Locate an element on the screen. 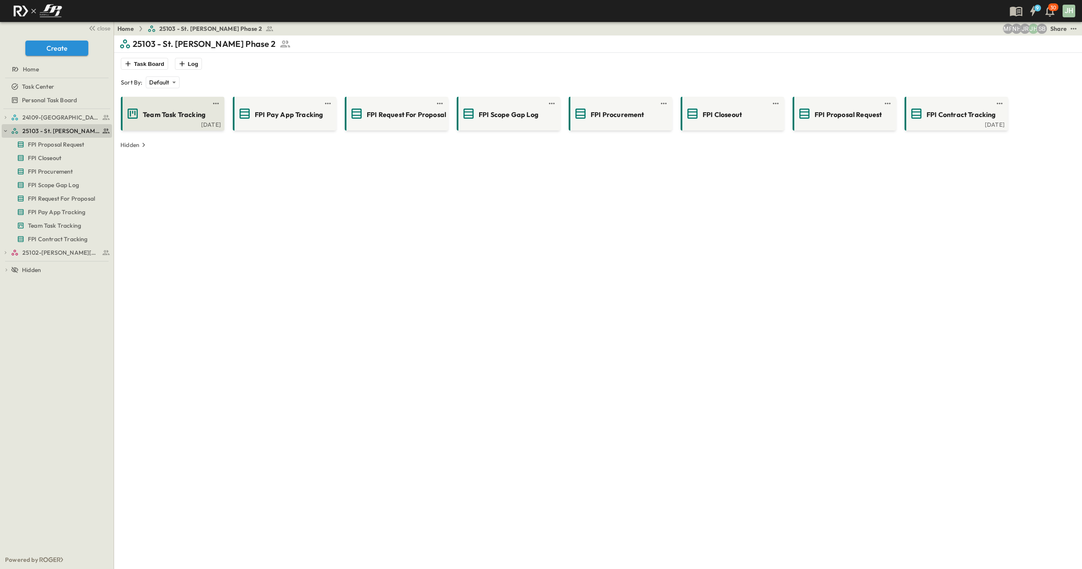 The height and width of the screenshot is (569, 1082). div: FPI Scope Gap Logtest is located at coordinates (57, 185).